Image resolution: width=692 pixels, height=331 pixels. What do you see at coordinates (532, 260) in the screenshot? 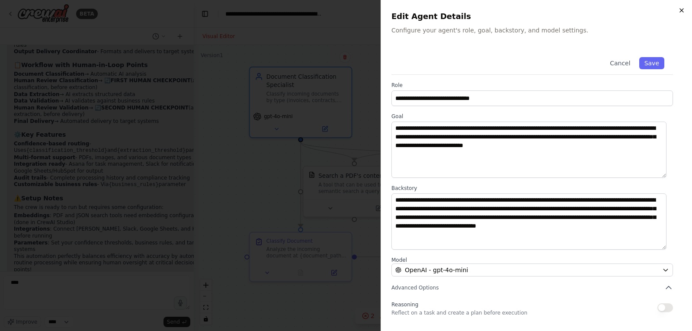
I see `label: Model` at bounding box center [532, 260].